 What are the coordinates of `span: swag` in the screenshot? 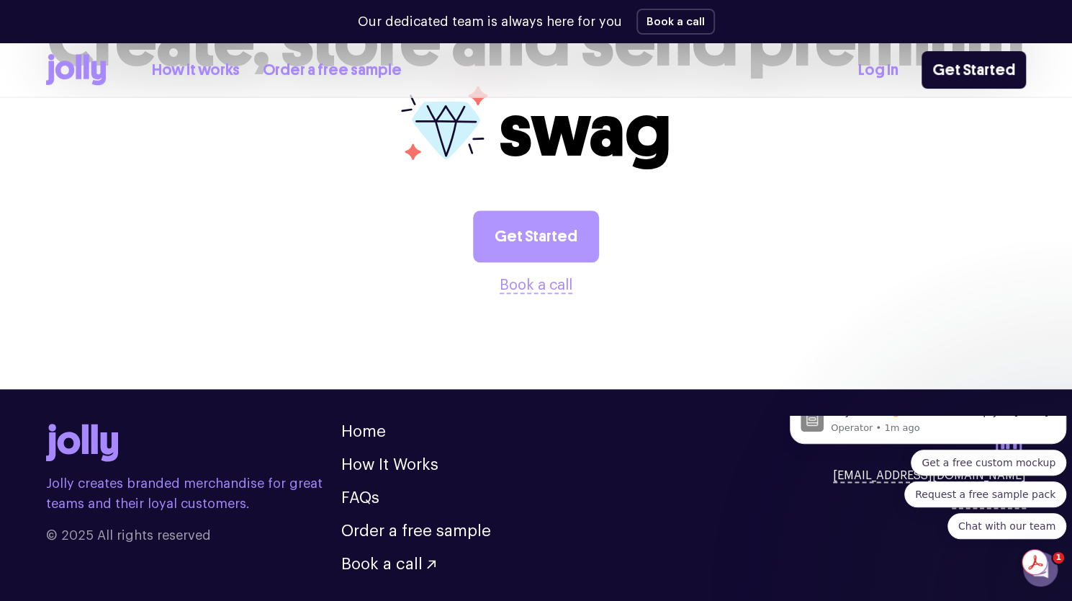 It's located at (585, 130).